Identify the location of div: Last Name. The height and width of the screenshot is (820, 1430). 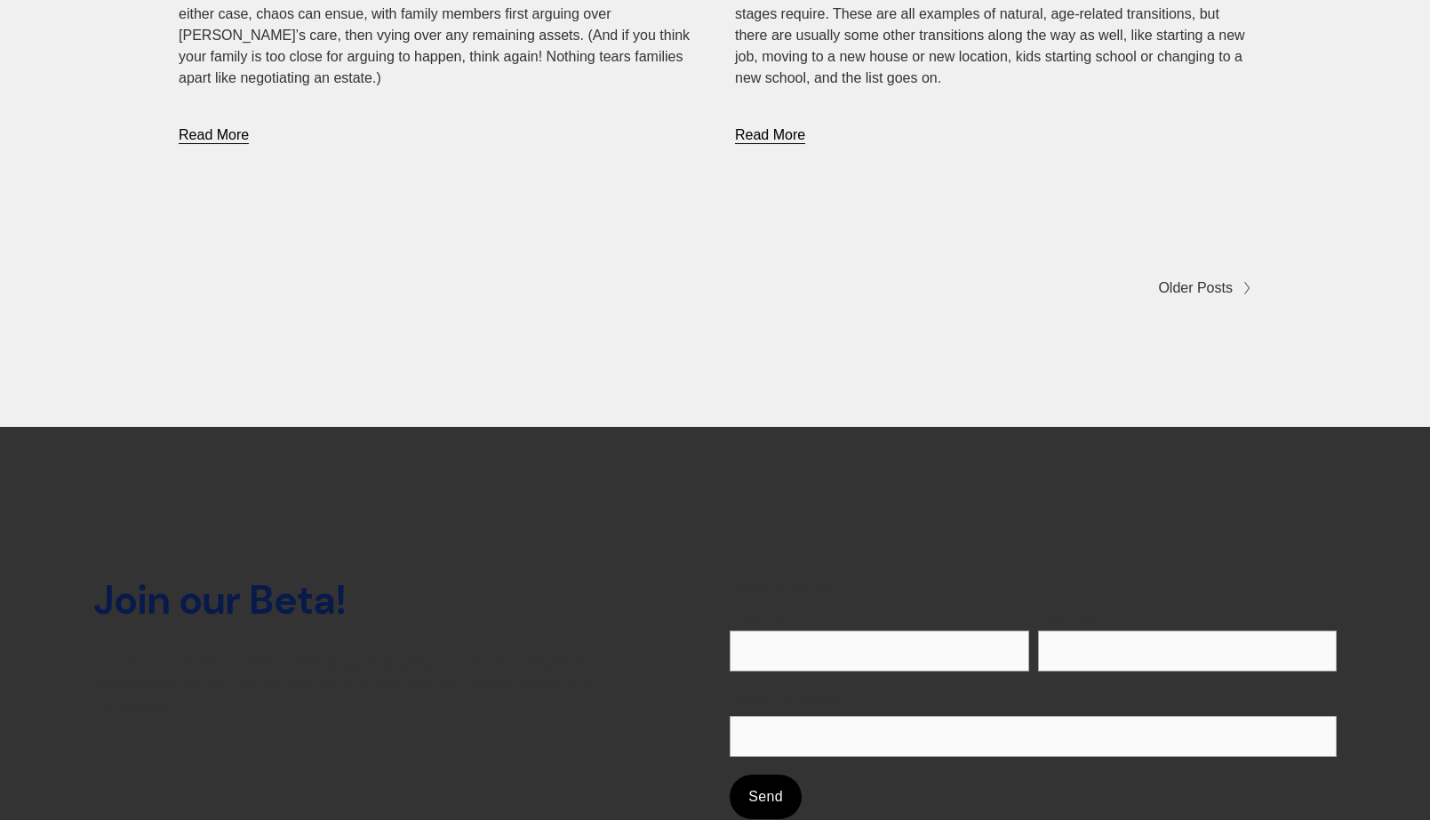
(1188, 617).